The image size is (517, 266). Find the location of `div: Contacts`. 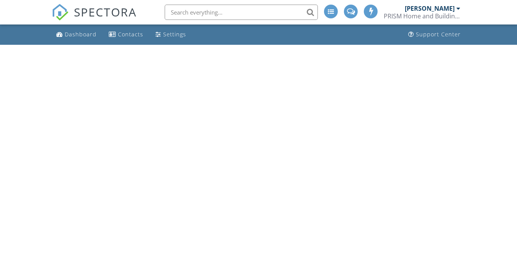

div: Contacts is located at coordinates (131, 34).